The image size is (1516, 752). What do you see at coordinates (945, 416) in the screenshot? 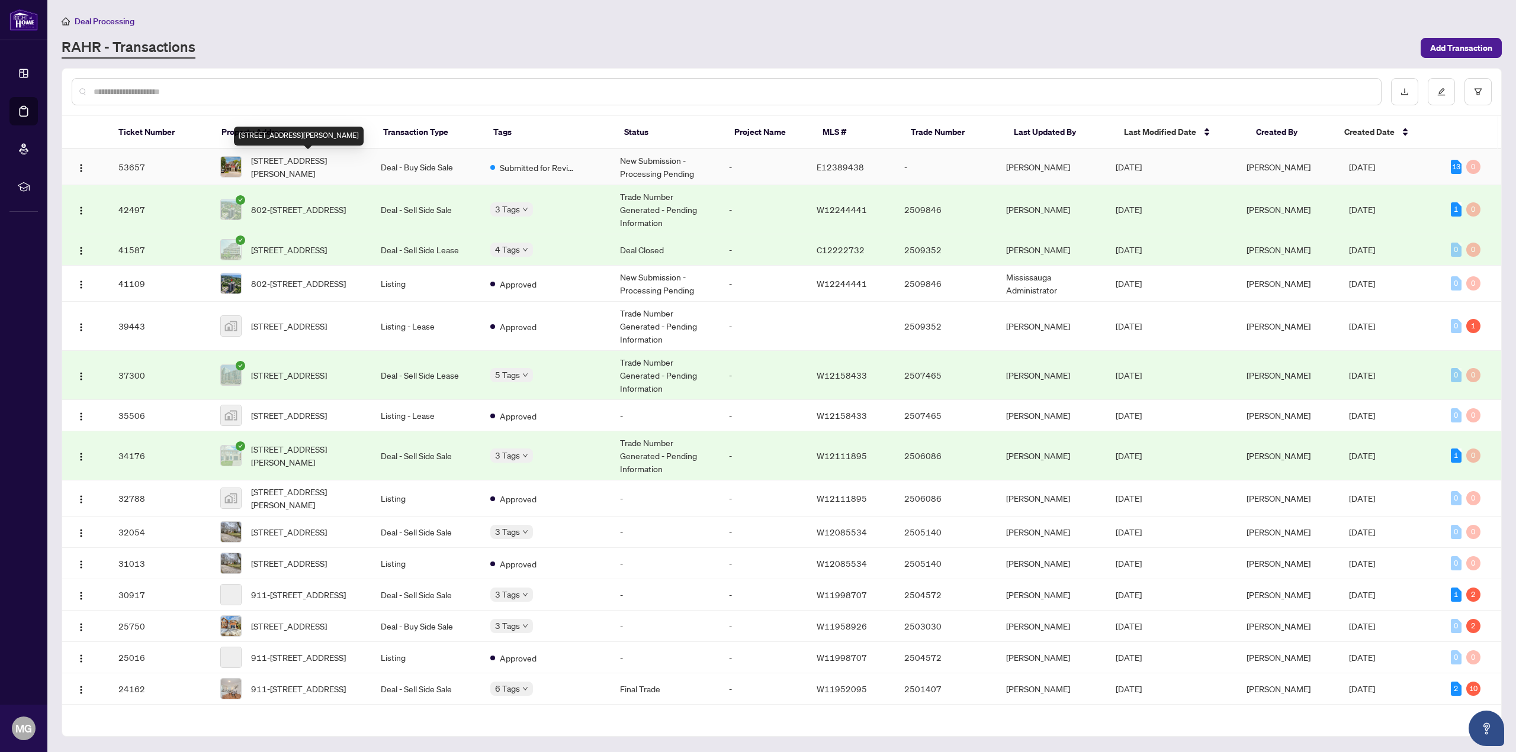
I see `td: 2507465` at bounding box center [945, 416].